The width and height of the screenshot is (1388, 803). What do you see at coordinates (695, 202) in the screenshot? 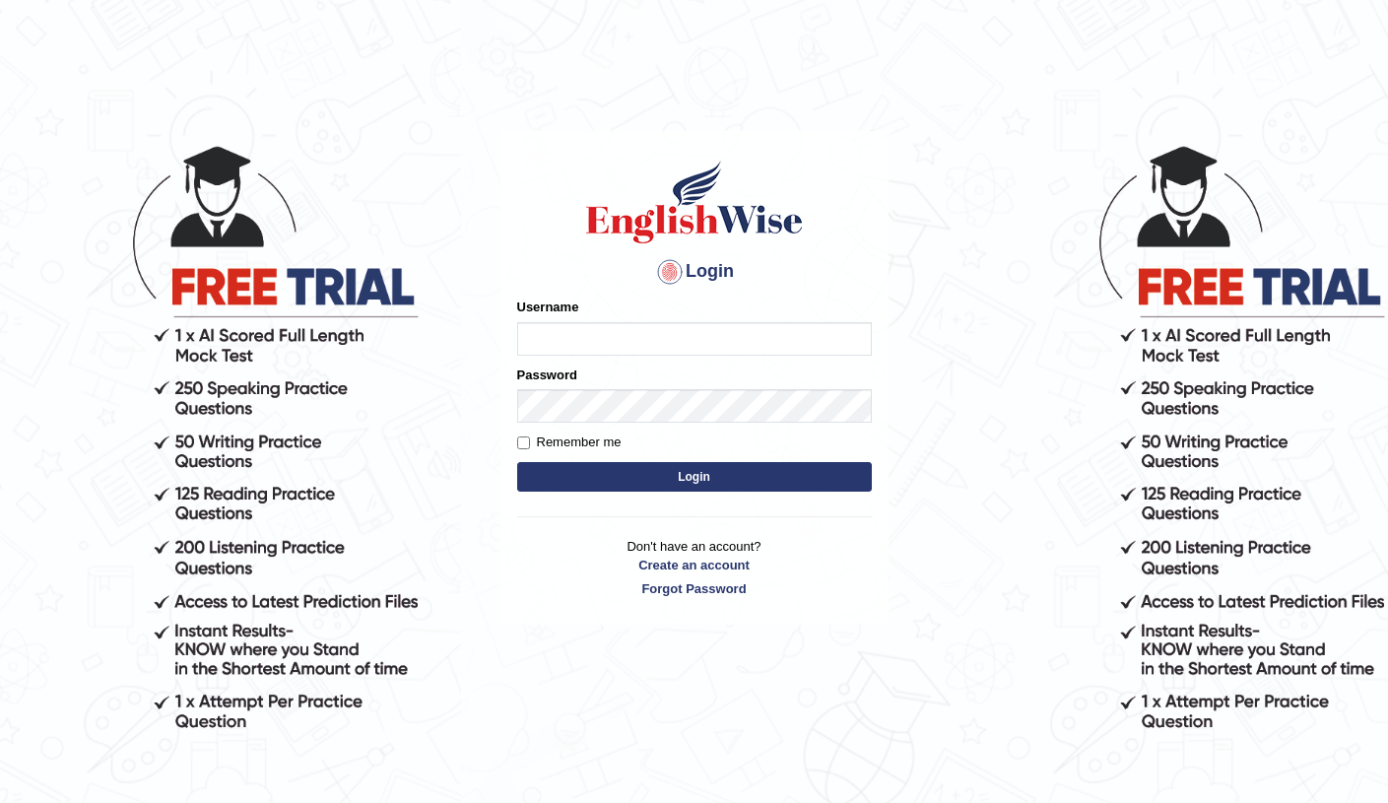
I see `img: Logo of English Wise sign in for intelligent practice with AI` at bounding box center [695, 202].